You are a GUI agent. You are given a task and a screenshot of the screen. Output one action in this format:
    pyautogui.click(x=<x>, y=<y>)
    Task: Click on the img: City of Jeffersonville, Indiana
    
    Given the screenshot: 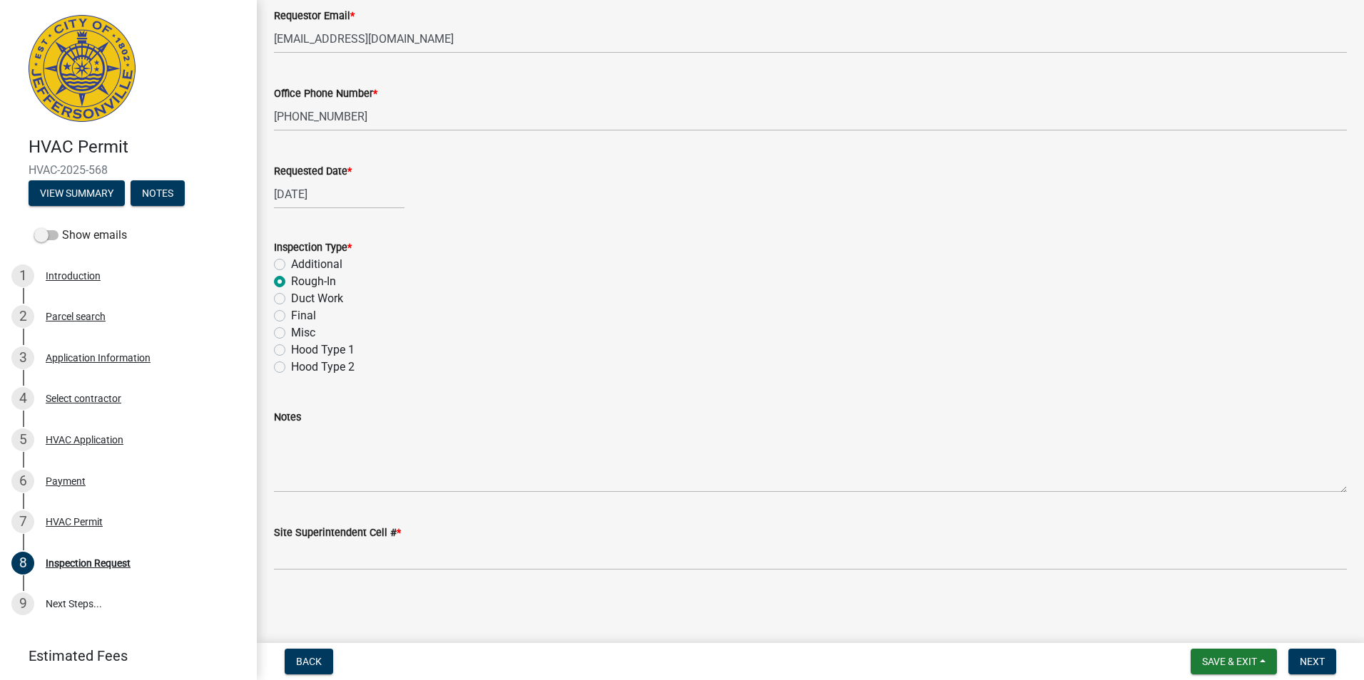 What is the action you would take?
    pyautogui.click(x=82, y=68)
    